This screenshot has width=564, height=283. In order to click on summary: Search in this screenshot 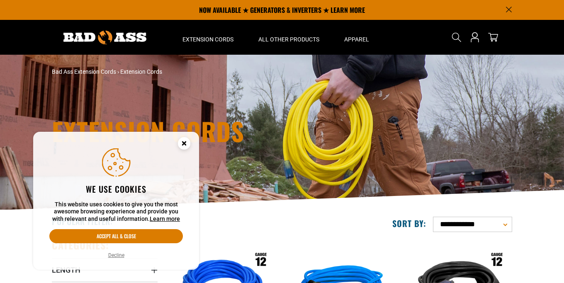, I will do `click(457, 37)`.